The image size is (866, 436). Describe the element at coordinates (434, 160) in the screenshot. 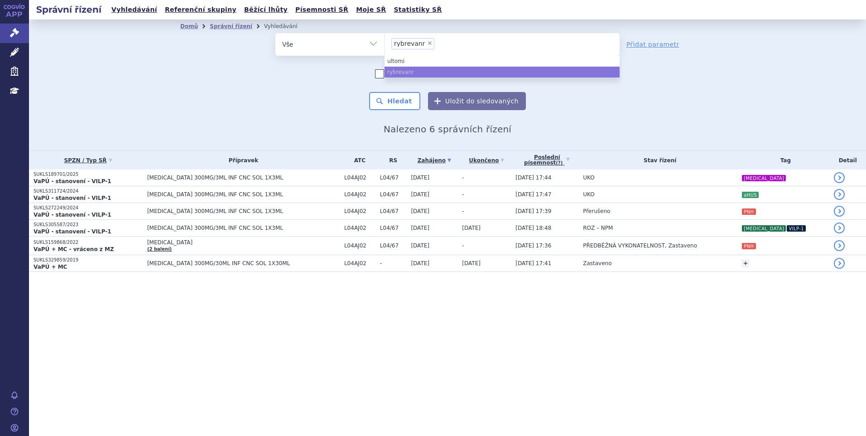

I see `a: Zahájeno` at that location.